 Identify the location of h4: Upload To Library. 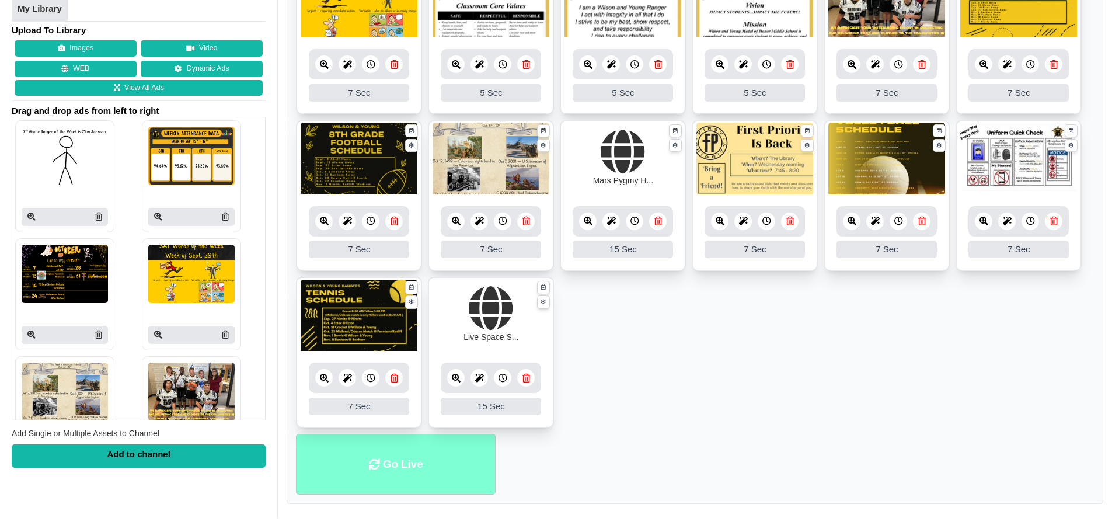
(138, 30).